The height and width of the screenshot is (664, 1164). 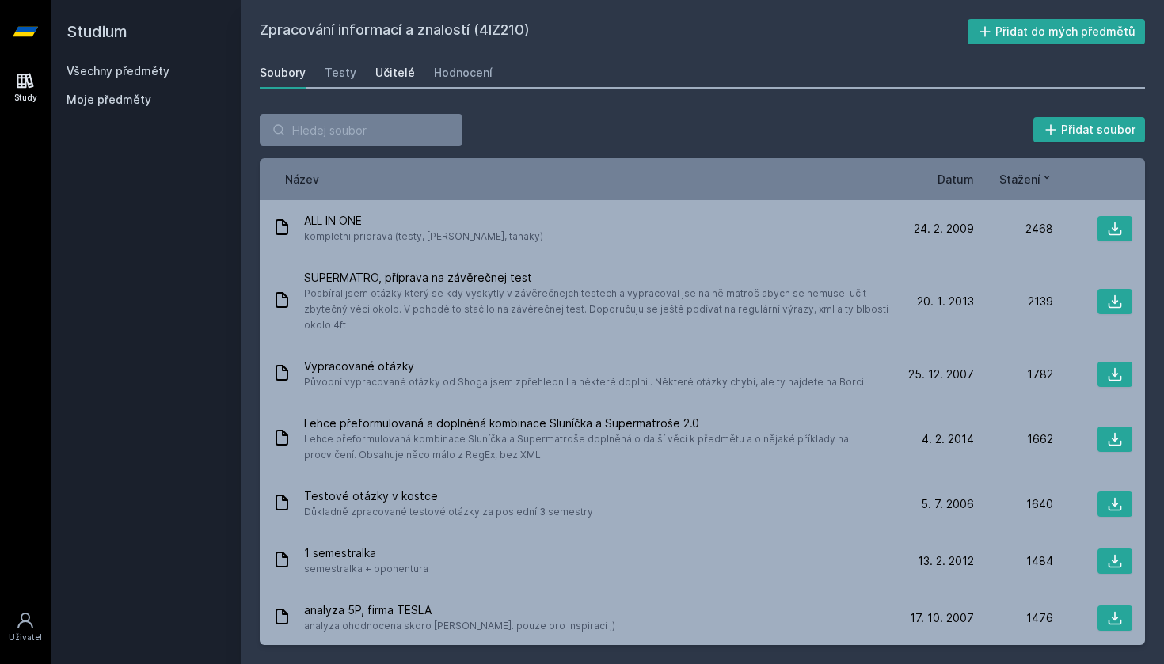 I want to click on span: Vypracované otázky, so click(x=585, y=367).